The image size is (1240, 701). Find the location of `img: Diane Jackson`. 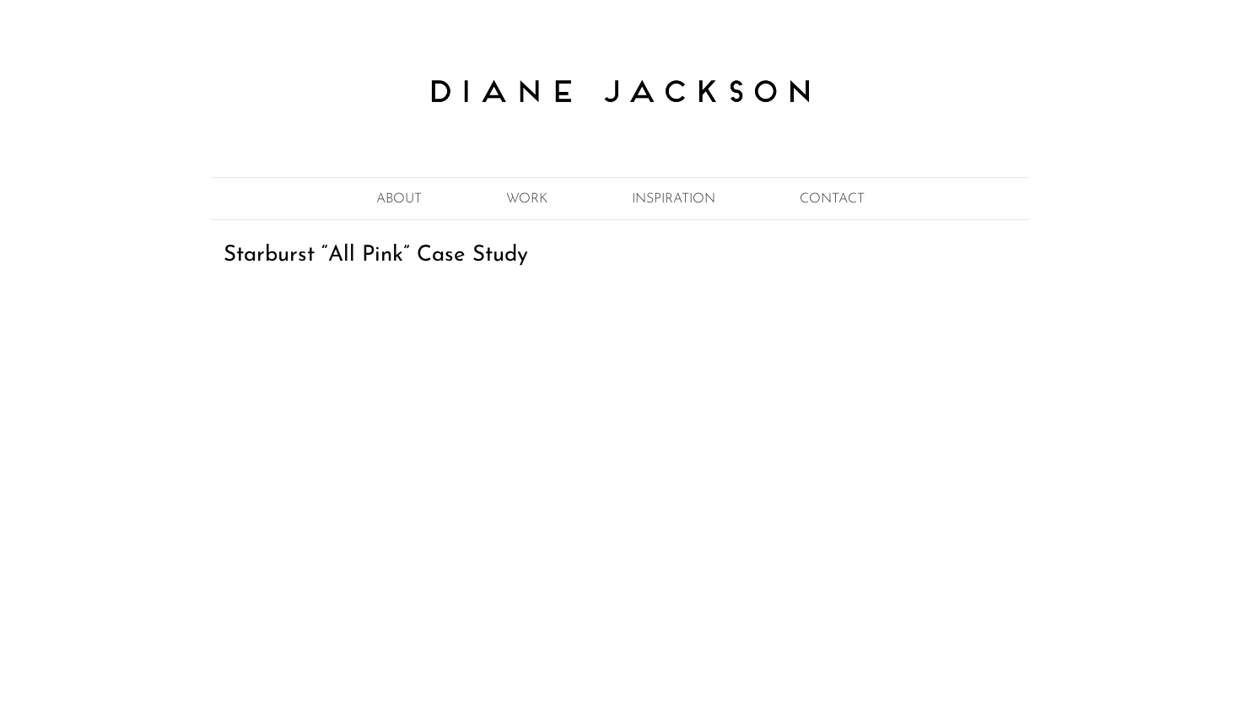

img: Diane Jackson is located at coordinates (620, 91).